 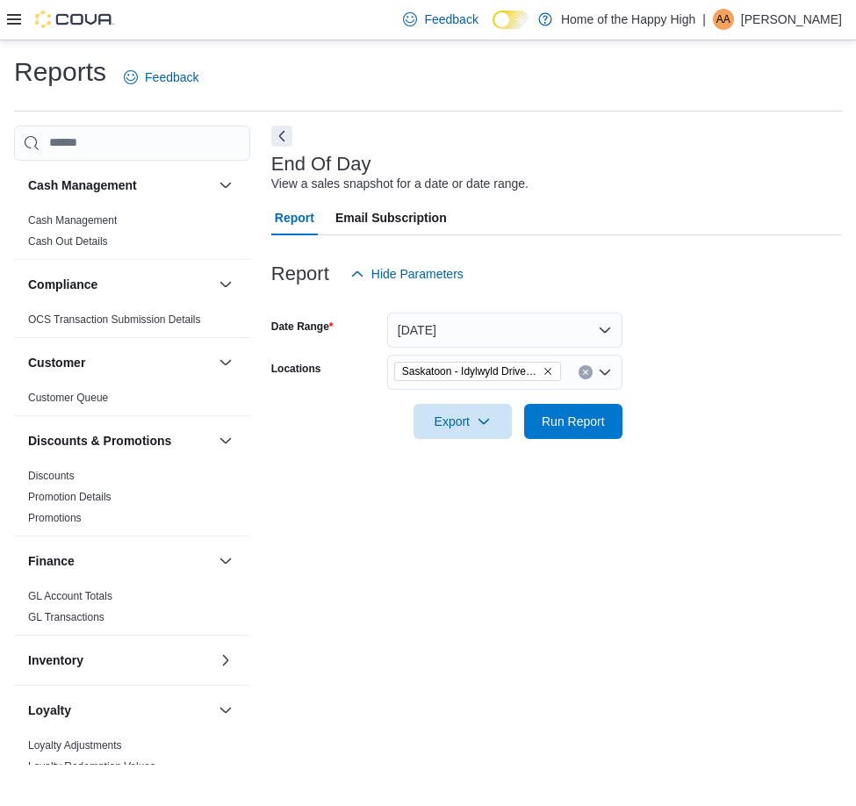 What do you see at coordinates (69, 497) in the screenshot?
I see `span: Promotion Details` at bounding box center [69, 497].